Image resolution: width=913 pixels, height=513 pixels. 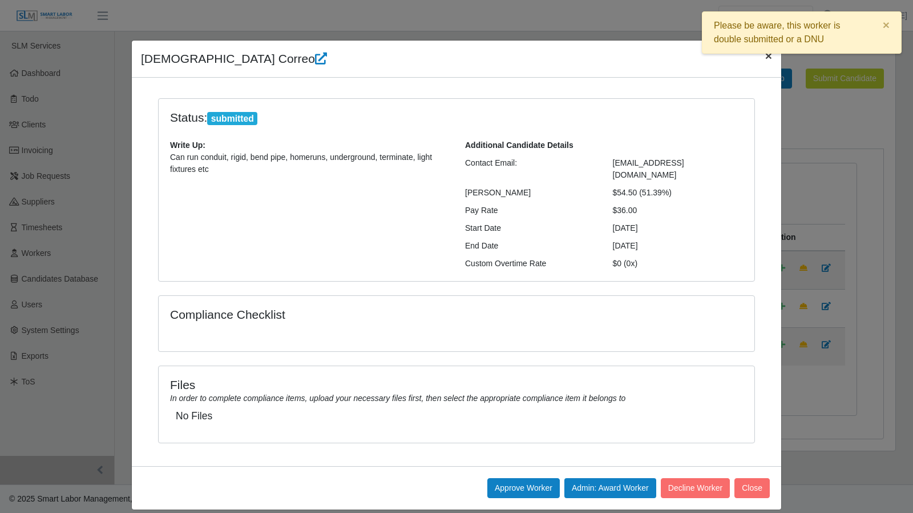 What do you see at coordinates (232, 119) in the screenshot?
I see `span: submitted` at bounding box center [232, 119].